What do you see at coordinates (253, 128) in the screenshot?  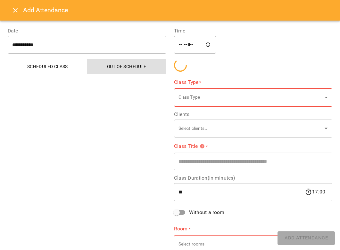 I see `div: Select clients...` at bounding box center [253, 128].